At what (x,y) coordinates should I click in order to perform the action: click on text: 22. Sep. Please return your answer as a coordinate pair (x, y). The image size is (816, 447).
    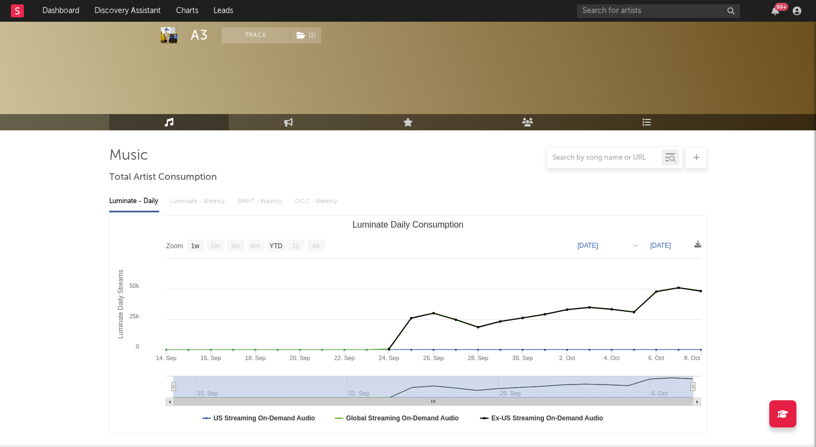
    Looking at the image, I should click on (344, 358).